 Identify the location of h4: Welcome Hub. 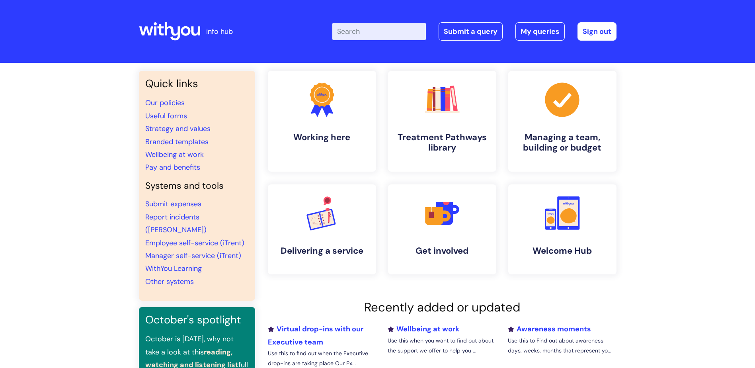
(563, 251).